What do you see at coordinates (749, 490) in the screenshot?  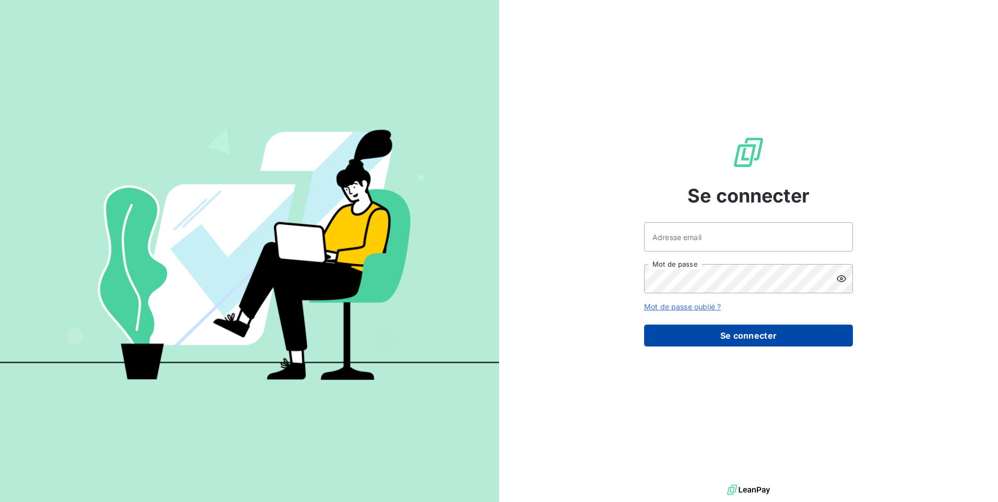 I see `img: logo` at bounding box center [749, 490].